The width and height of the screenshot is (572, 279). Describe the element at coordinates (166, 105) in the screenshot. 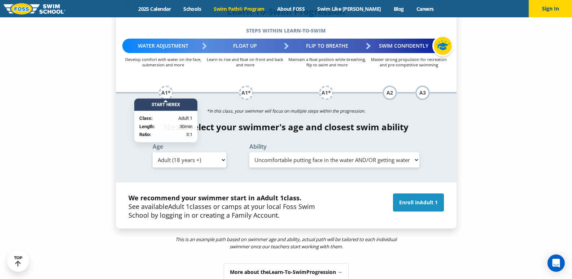

I see `div: Start Here` at that location.